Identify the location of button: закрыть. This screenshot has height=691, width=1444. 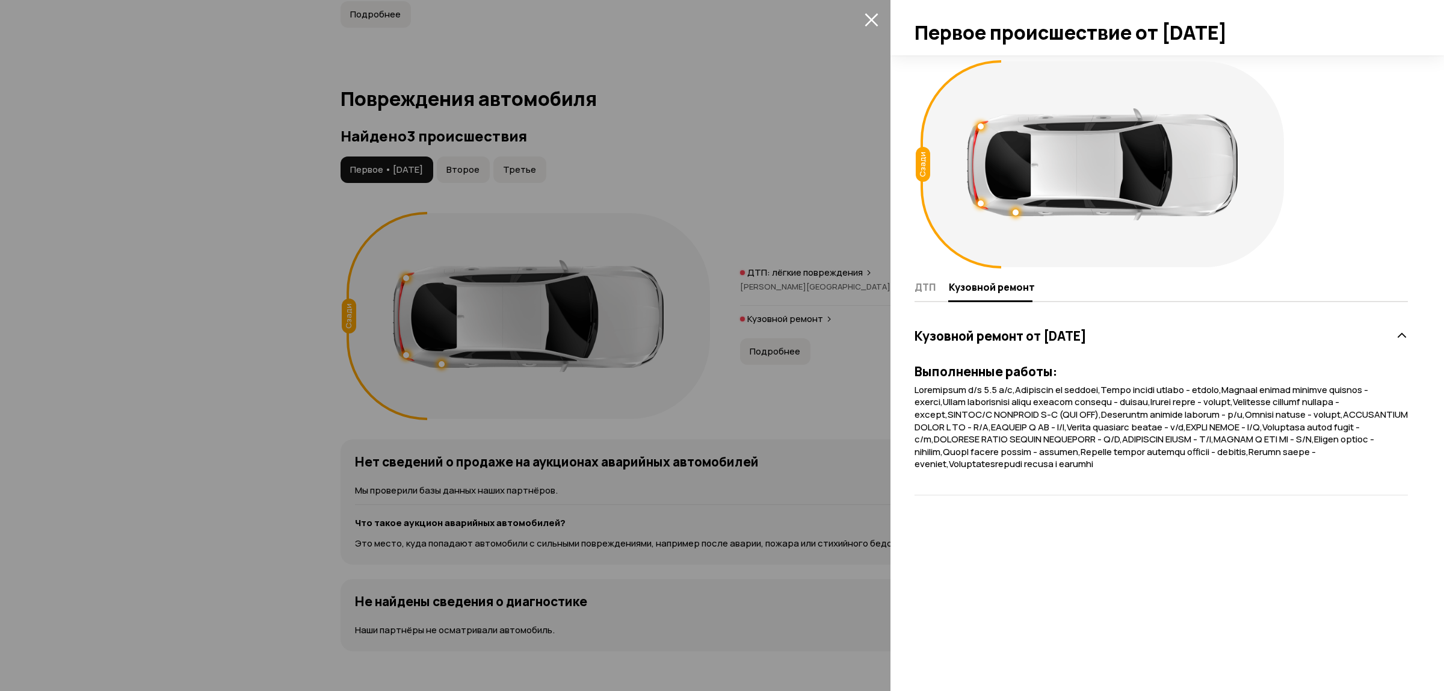
(871, 19).